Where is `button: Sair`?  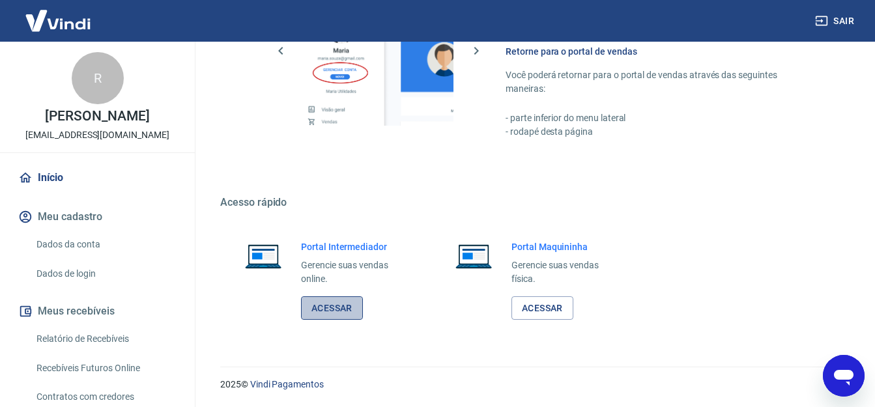 button: Sair is located at coordinates (836, 21).